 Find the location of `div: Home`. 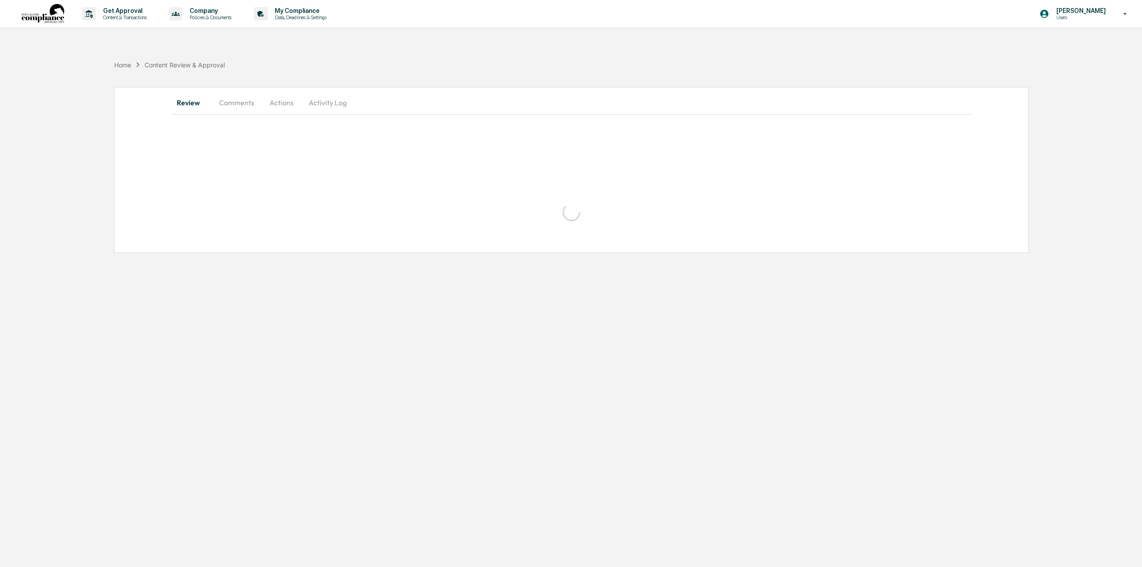

div: Home is located at coordinates (123, 65).